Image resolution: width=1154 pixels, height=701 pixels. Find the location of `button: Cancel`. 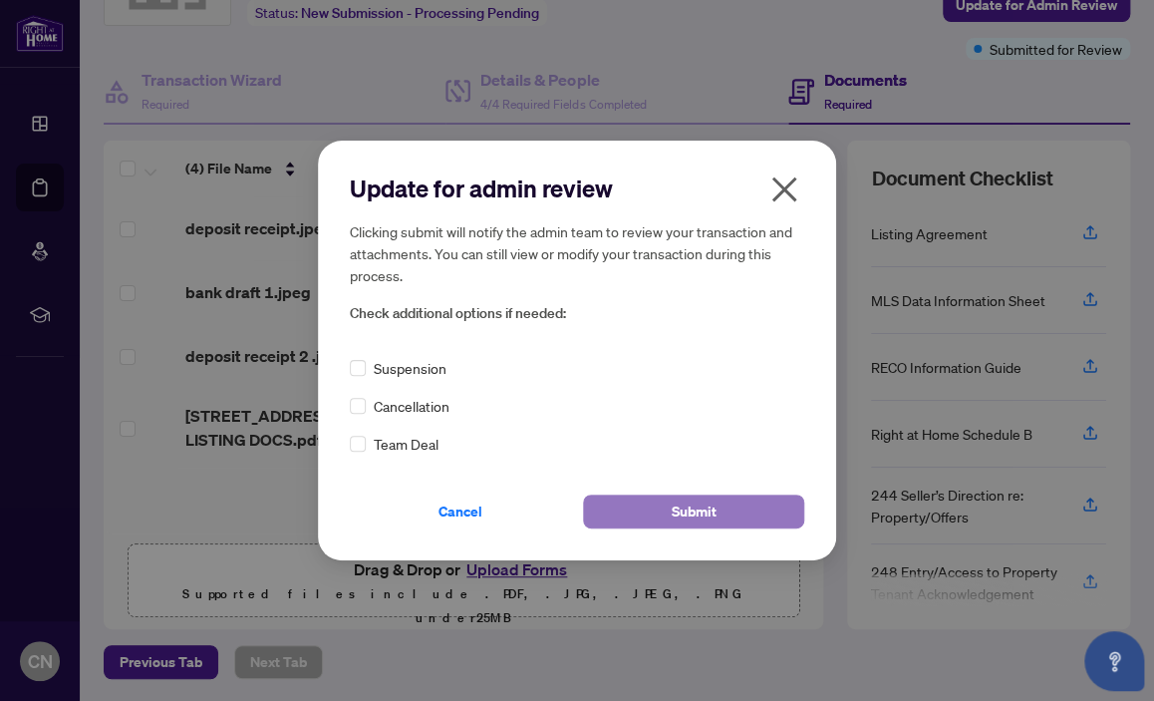

button: Cancel is located at coordinates (461, 511).